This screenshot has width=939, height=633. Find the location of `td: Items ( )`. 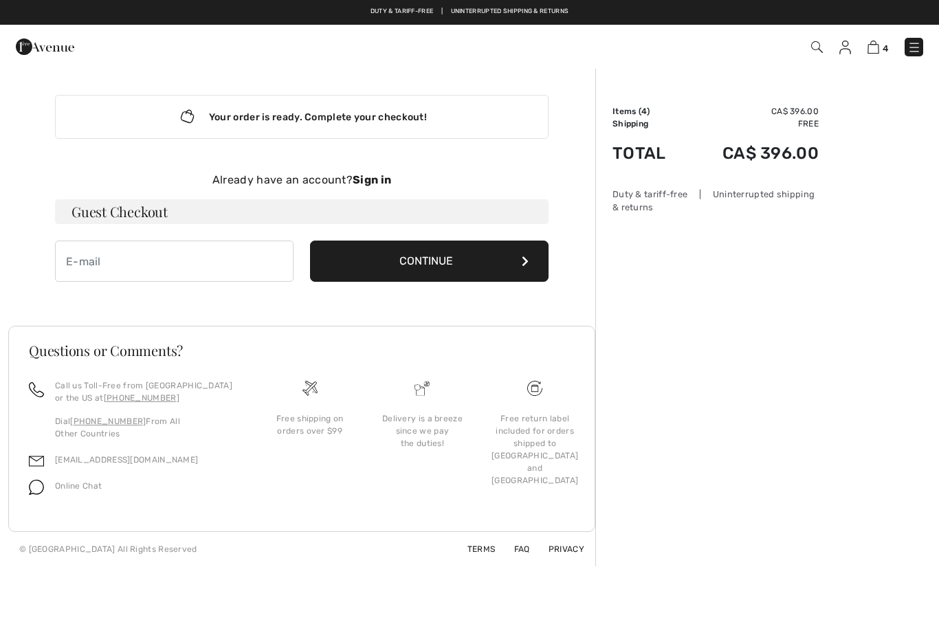

td: Items ( ) is located at coordinates (649, 111).